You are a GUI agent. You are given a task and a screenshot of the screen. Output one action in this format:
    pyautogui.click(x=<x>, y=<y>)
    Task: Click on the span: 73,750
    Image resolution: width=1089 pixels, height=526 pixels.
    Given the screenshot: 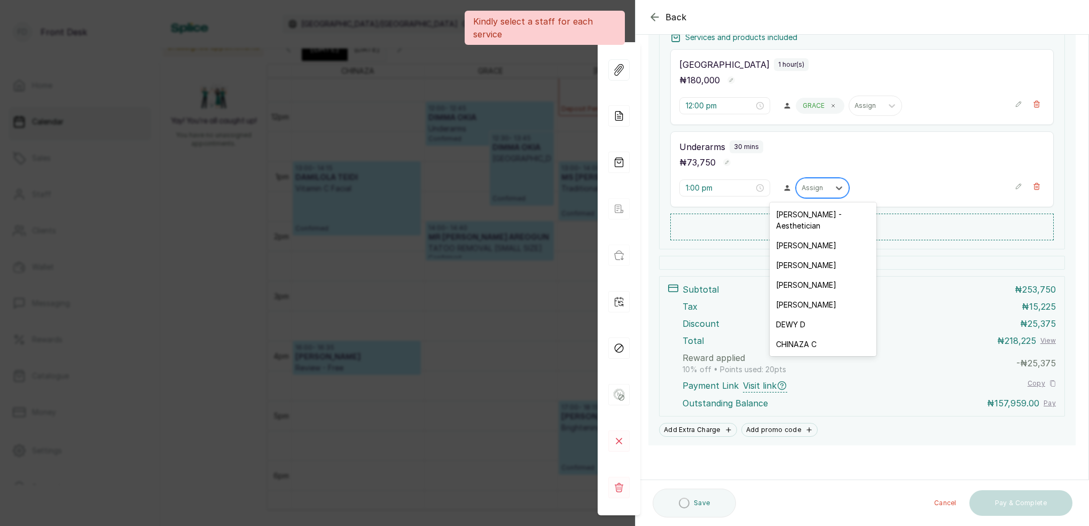 What is the action you would take?
    pyautogui.click(x=701, y=162)
    